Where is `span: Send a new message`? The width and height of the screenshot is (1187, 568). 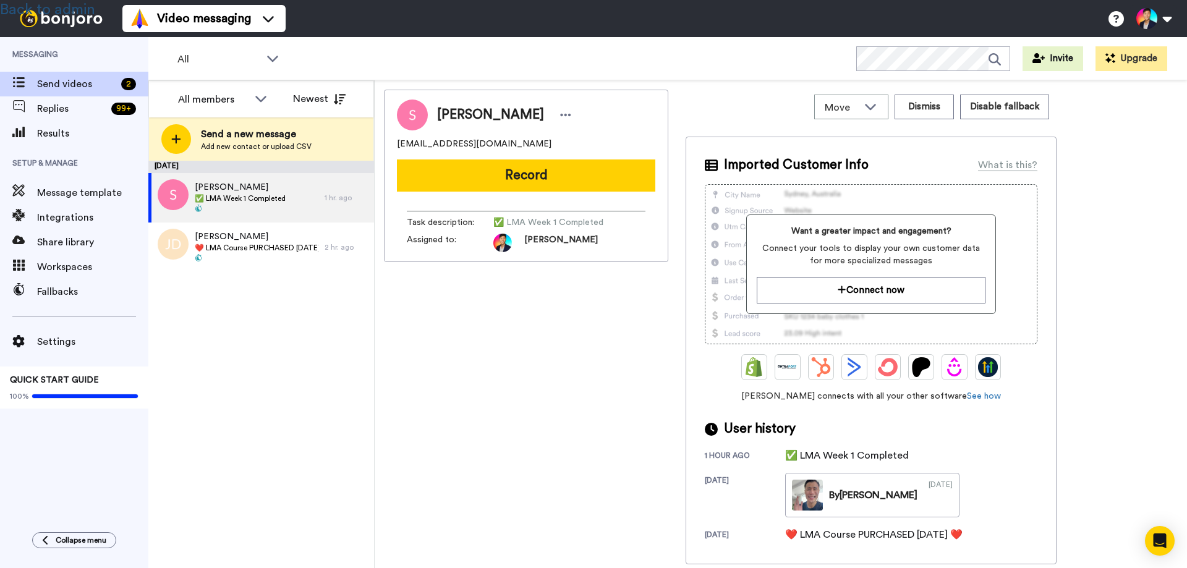
span: Send a new message is located at coordinates (256, 134).